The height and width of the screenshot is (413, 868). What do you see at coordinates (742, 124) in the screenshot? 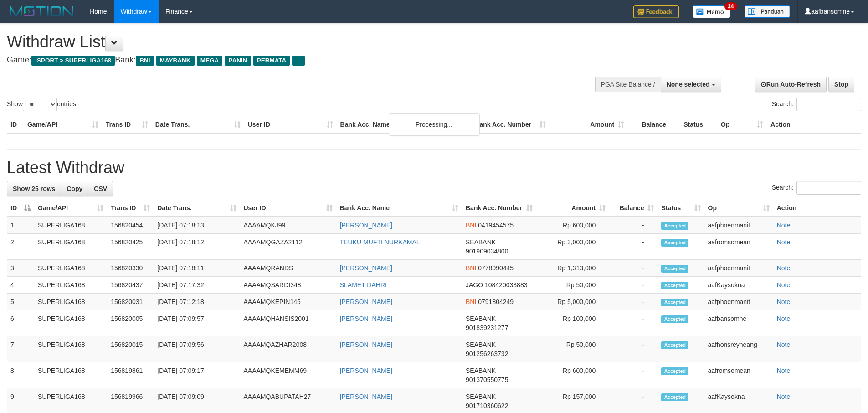
I see `th: Op` at bounding box center [742, 124].